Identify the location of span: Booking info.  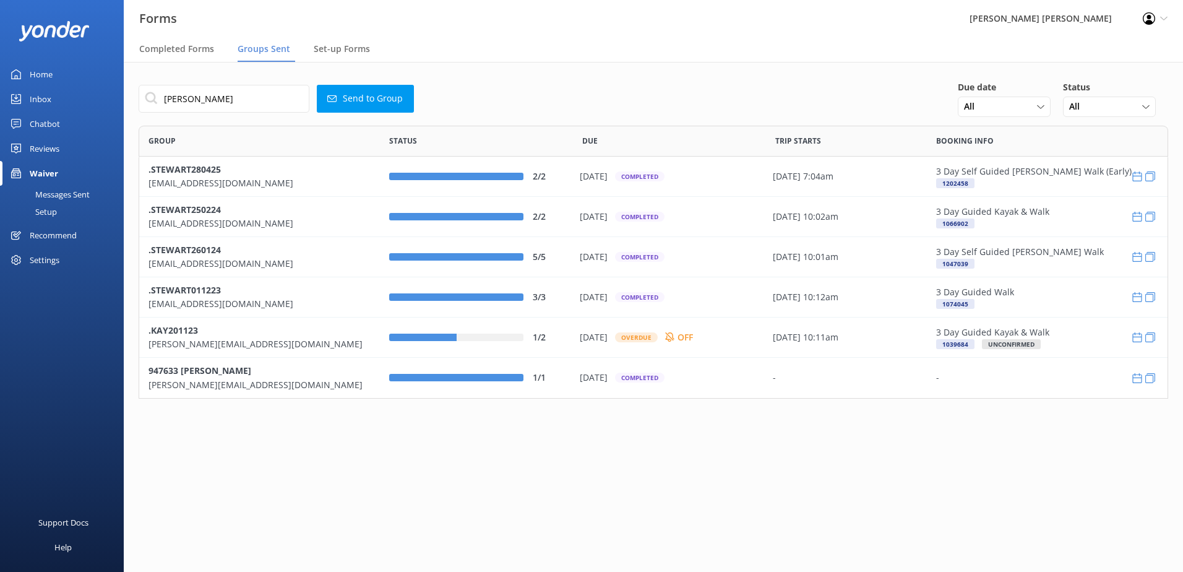
(965, 140).